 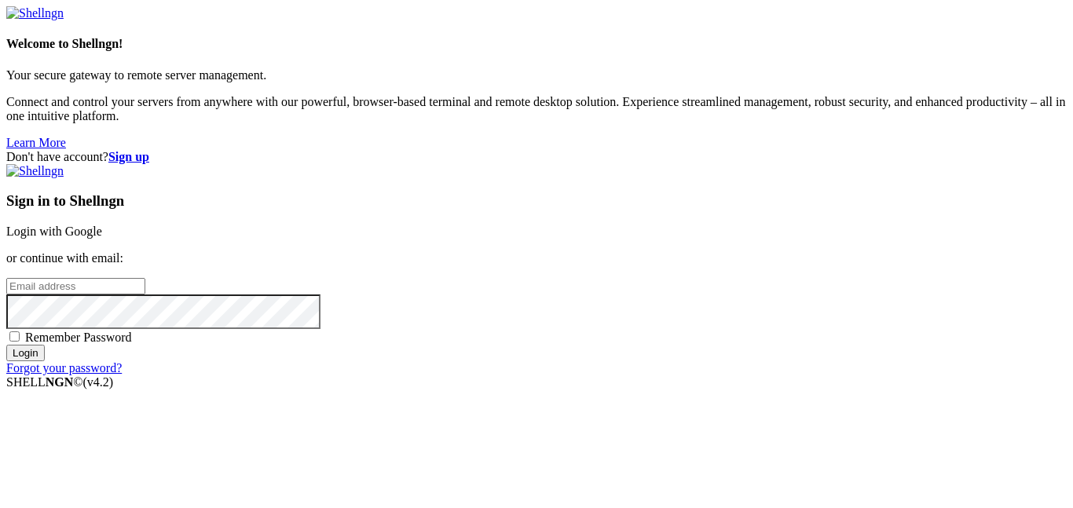 What do you see at coordinates (36, 142) in the screenshot?
I see `a: Learn More` at bounding box center [36, 142].